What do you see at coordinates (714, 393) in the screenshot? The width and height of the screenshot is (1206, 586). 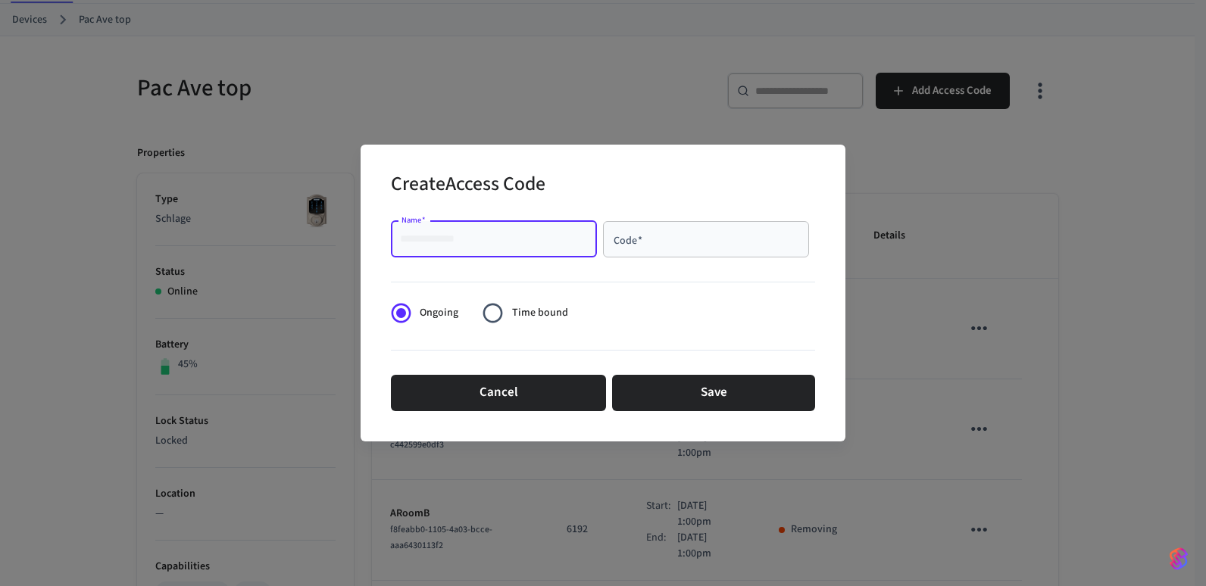 I see `button: Save` at bounding box center [714, 393].